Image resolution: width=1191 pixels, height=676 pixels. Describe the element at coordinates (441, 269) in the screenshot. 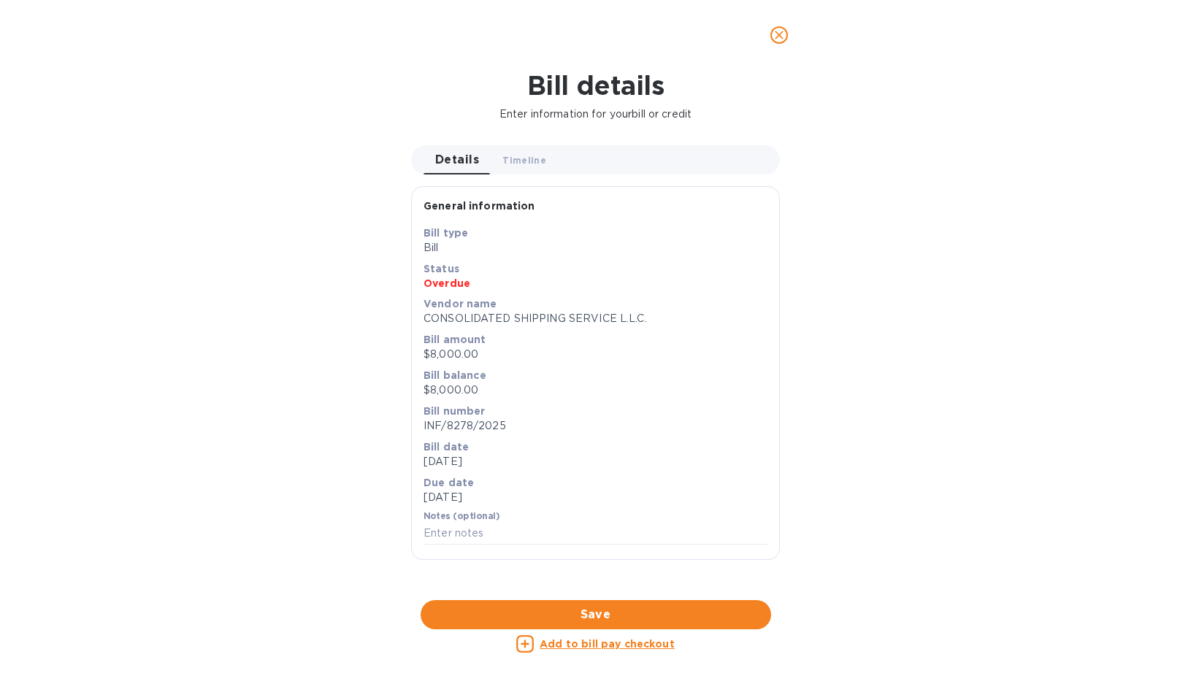

I see `b: Status` at that location.